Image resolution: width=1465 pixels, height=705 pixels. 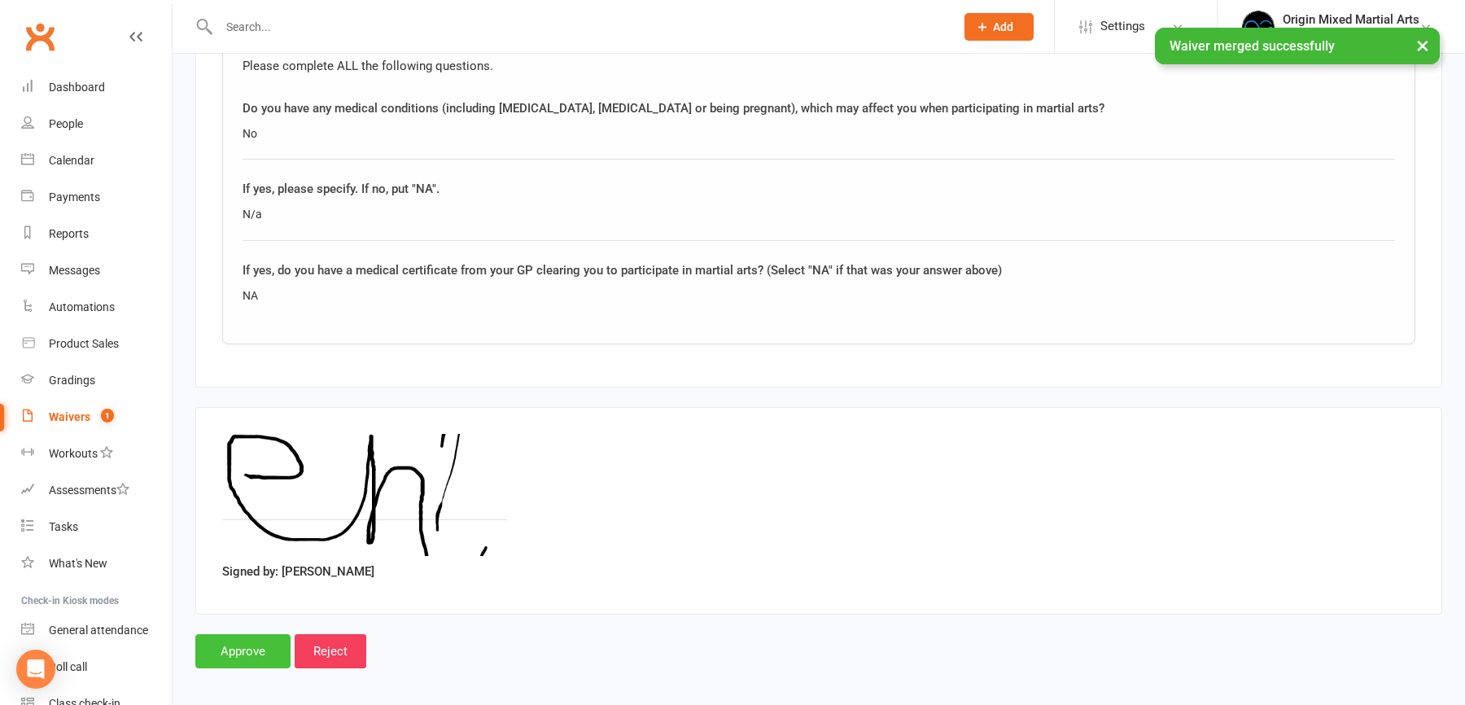 What do you see at coordinates (78, 563) in the screenshot?
I see `div: What's New` at bounding box center [78, 563].